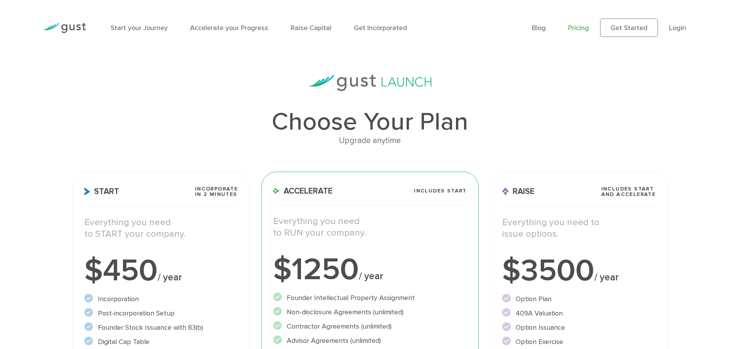  What do you see at coordinates (102, 191) in the screenshot?
I see `span: Start` at bounding box center [102, 191].